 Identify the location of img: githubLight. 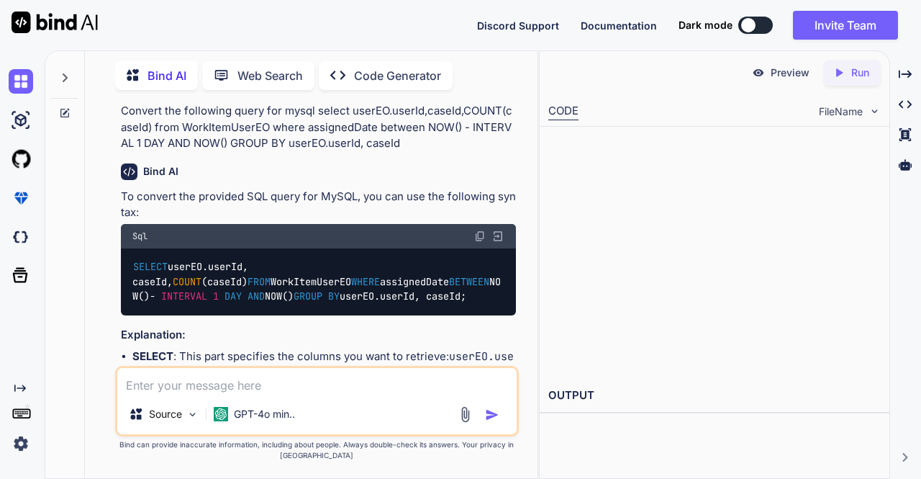
(21, 159).